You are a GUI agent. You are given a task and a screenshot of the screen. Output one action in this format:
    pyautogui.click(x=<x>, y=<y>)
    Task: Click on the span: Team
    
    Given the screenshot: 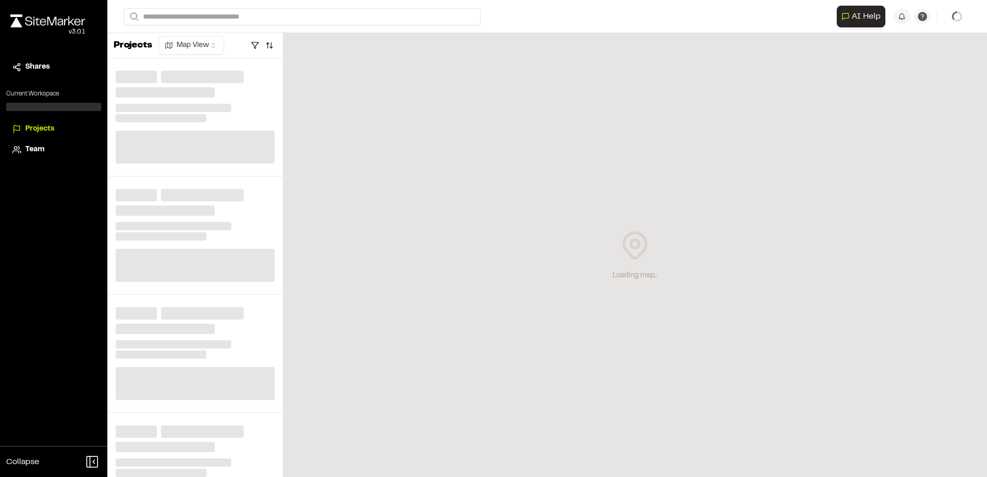 What is the action you would take?
    pyautogui.click(x=35, y=150)
    